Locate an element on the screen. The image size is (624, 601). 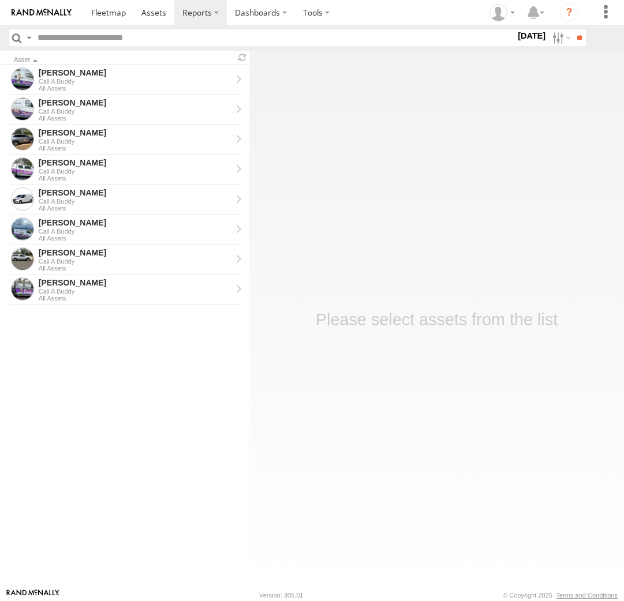
div: Jamie - View Asset History is located at coordinates (135, 223).